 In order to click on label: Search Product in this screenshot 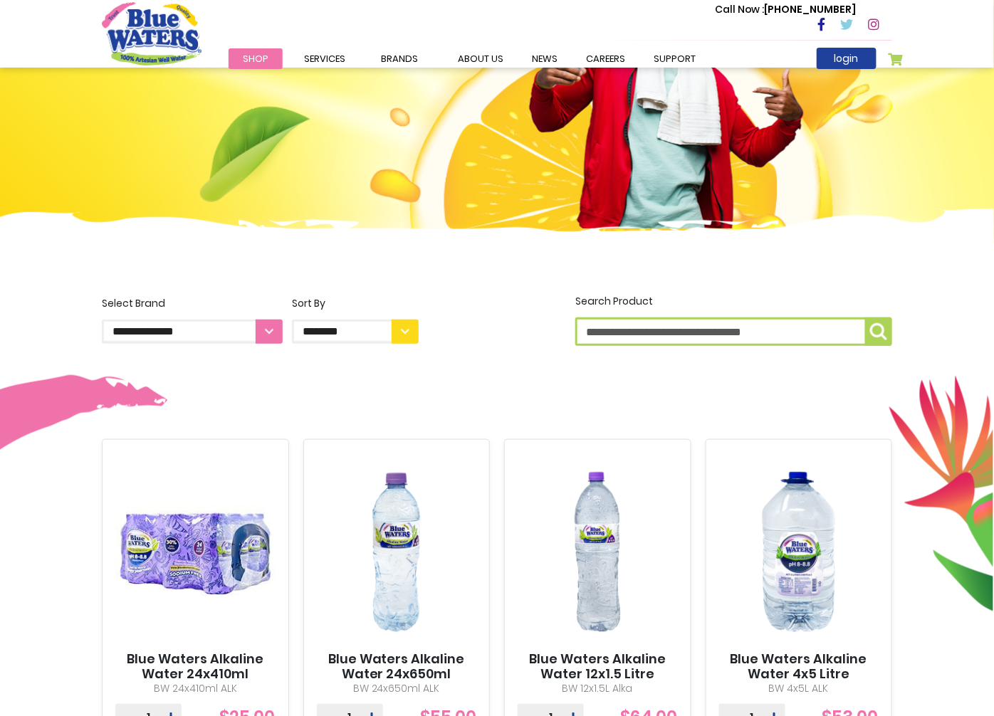, I will do `click(733, 320)`.